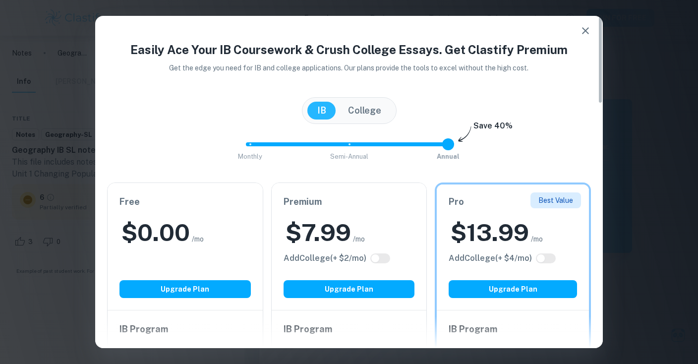 This screenshot has height=364, width=698. I want to click on button: IB, so click(322, 111).